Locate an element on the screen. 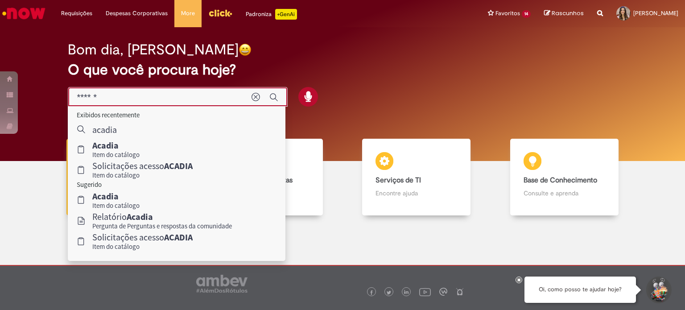 This screenshot has height=310, width=685. span: Rascunhos is located at coordinates (567, 13).